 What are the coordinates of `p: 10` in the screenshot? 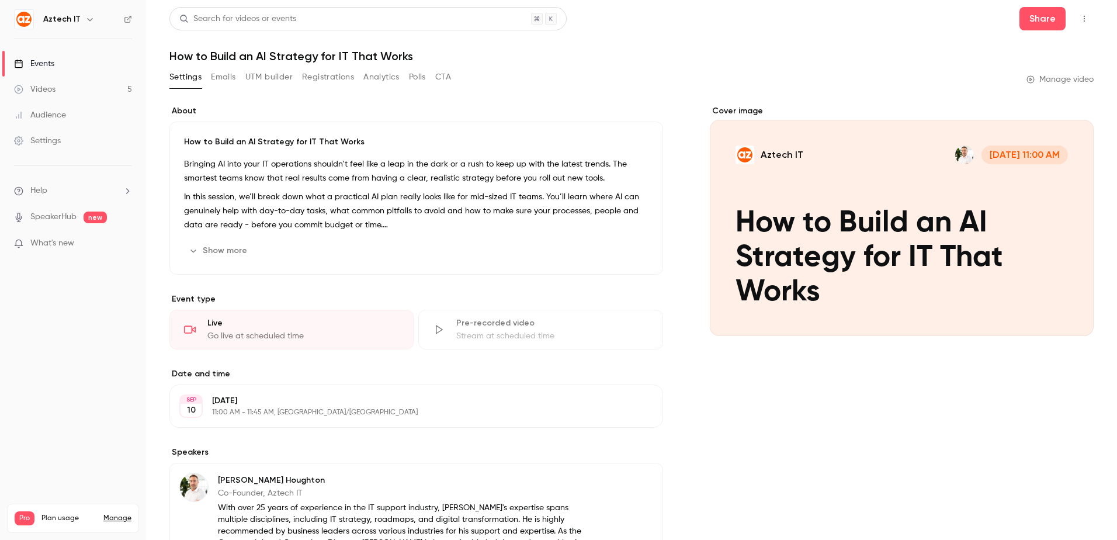 It's located at (191, 410).